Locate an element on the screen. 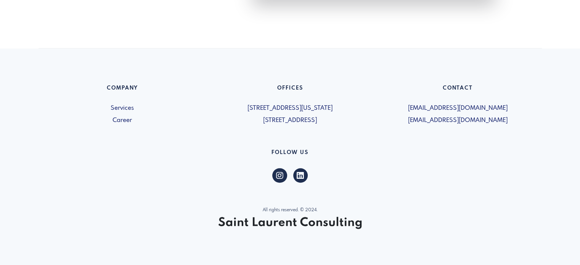  a: Services is located at coordinates (122, 108).